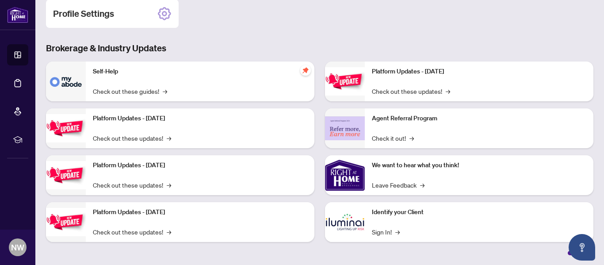 The image size is (604, 265). What do you see at coordinates (130, 91) in the screenshot?
I see `a: Check out these guides!→` at bounding box center [130, 91].